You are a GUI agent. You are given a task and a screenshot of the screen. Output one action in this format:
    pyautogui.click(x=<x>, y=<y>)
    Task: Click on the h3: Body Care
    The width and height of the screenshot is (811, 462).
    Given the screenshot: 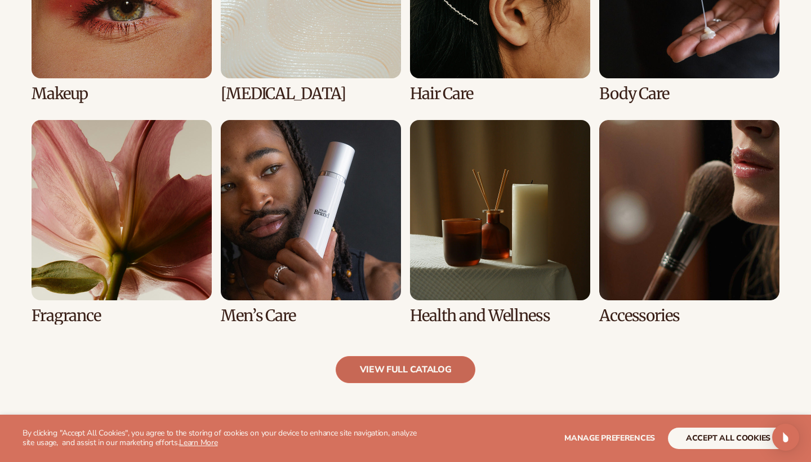 What is the action you would take?
    pyautogui.click(x=689, y=93)
    